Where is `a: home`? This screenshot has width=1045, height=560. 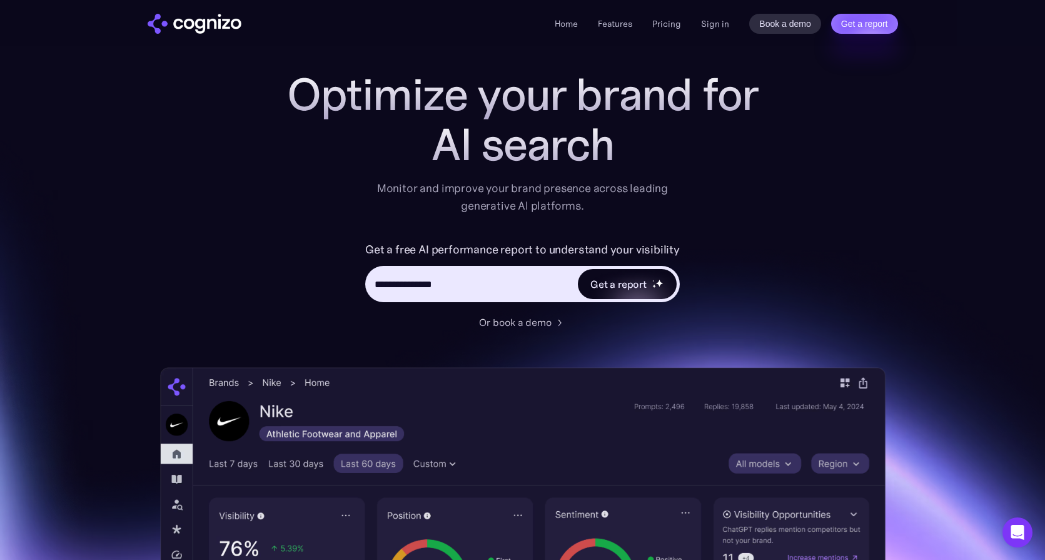 a: home is located at coordinates (195, 24).